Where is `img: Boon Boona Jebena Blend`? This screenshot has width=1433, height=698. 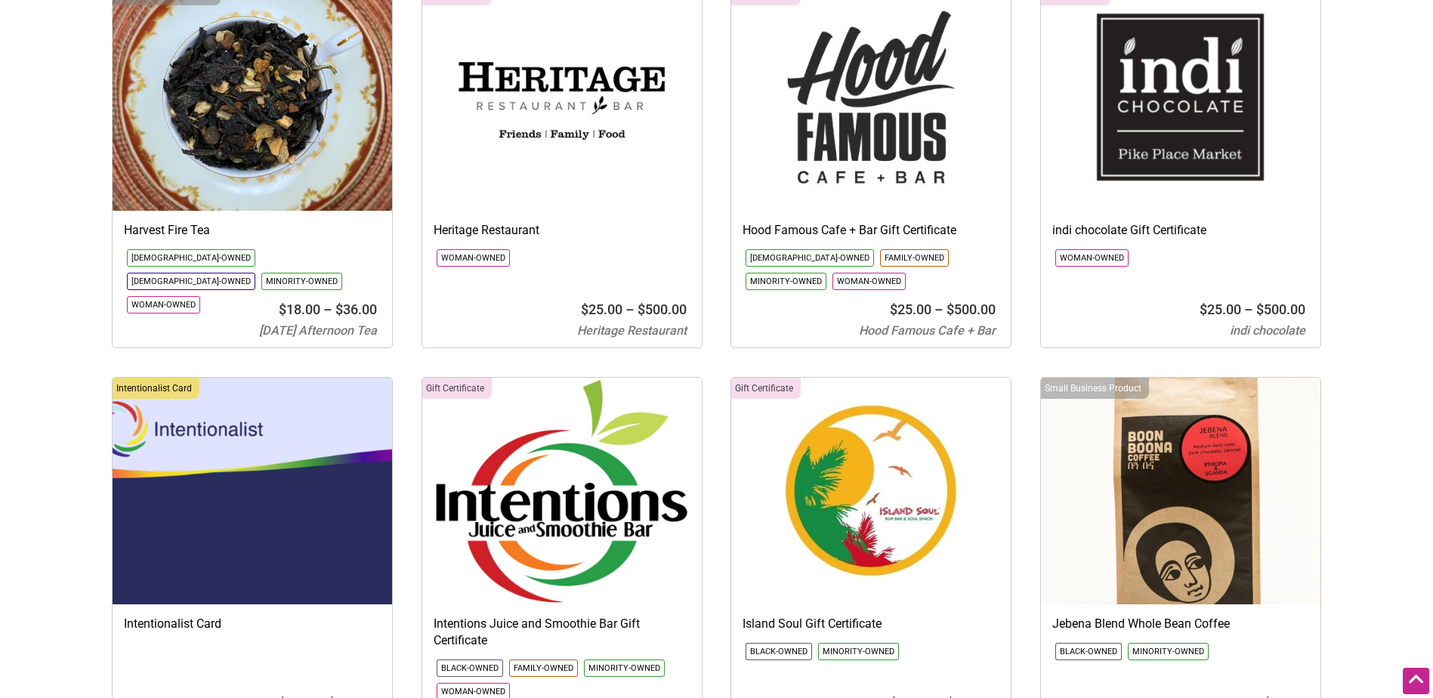
img: Boon Boona Jebena Blend is located at coordinates (1181, 491).